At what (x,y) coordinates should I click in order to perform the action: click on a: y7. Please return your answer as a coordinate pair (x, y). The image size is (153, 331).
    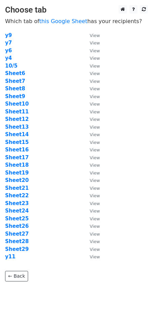
    Looking at the image, I should click on (8, 43).